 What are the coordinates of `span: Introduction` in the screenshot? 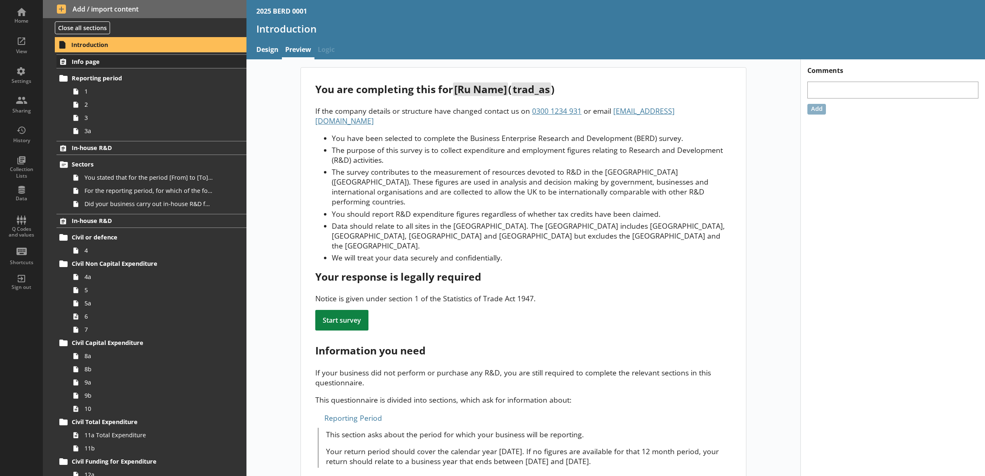 It's located at (140, 45).